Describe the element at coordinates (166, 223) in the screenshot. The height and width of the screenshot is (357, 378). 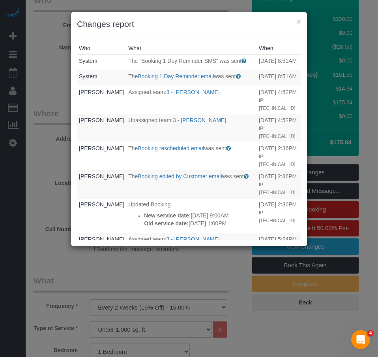
I see `strong: Old service date:` at that location.